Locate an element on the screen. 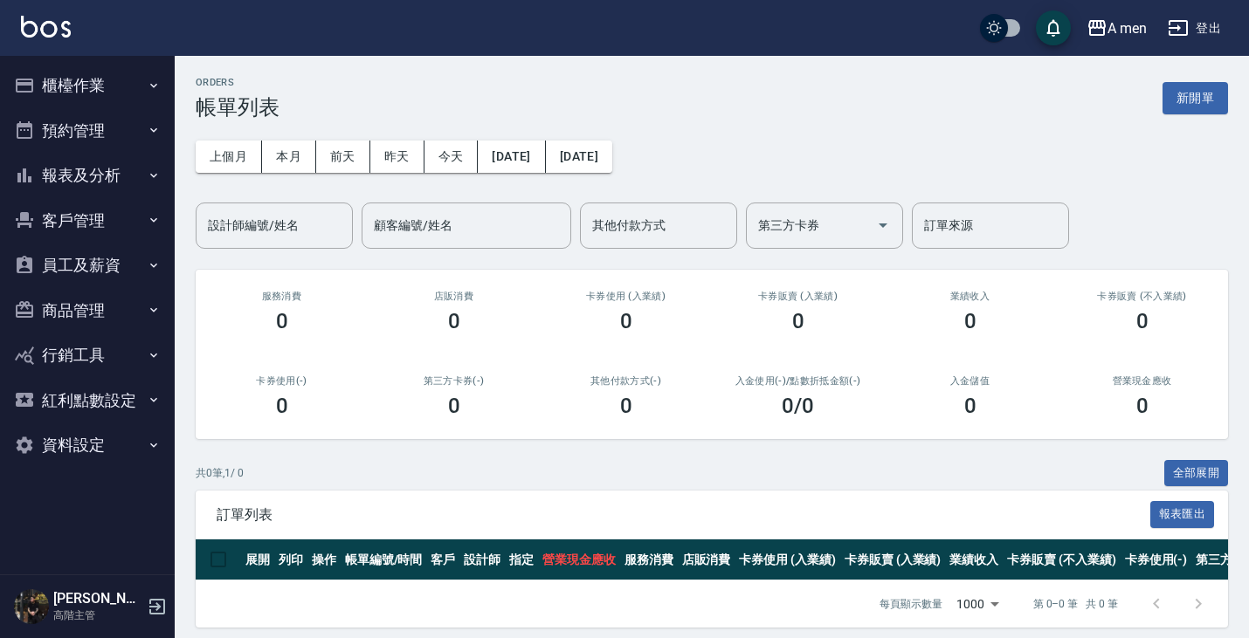 The height and width of the screenshot is (638, 1249). button: 櫃檯作業 is located at coordinates (87, 86).